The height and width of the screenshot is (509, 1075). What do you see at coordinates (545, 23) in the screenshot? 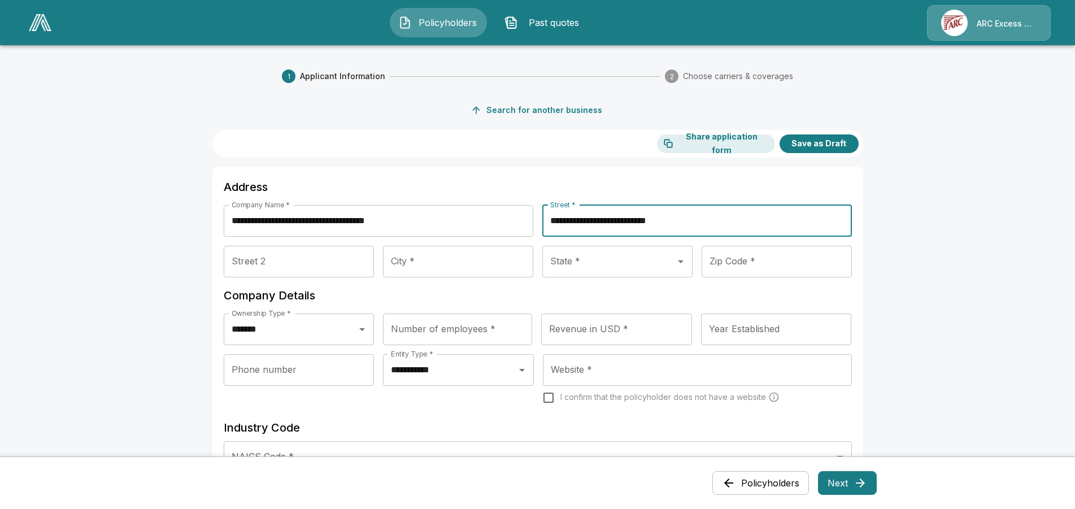
I see `a: Past quotes IconPast quotes` at bounding box center [545, 23].